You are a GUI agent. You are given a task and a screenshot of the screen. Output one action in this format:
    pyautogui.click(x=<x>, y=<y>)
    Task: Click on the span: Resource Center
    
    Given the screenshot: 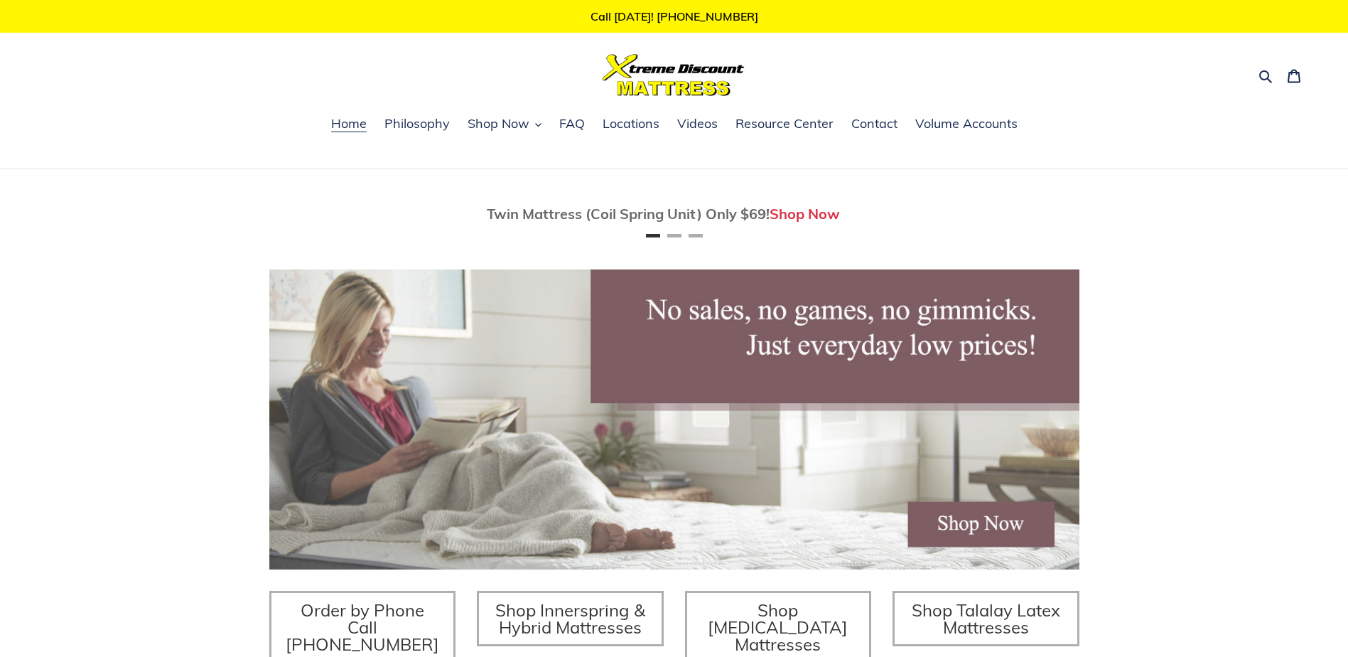 What is the action you would take?
    pyautogui.click(x=785, y=124)
    